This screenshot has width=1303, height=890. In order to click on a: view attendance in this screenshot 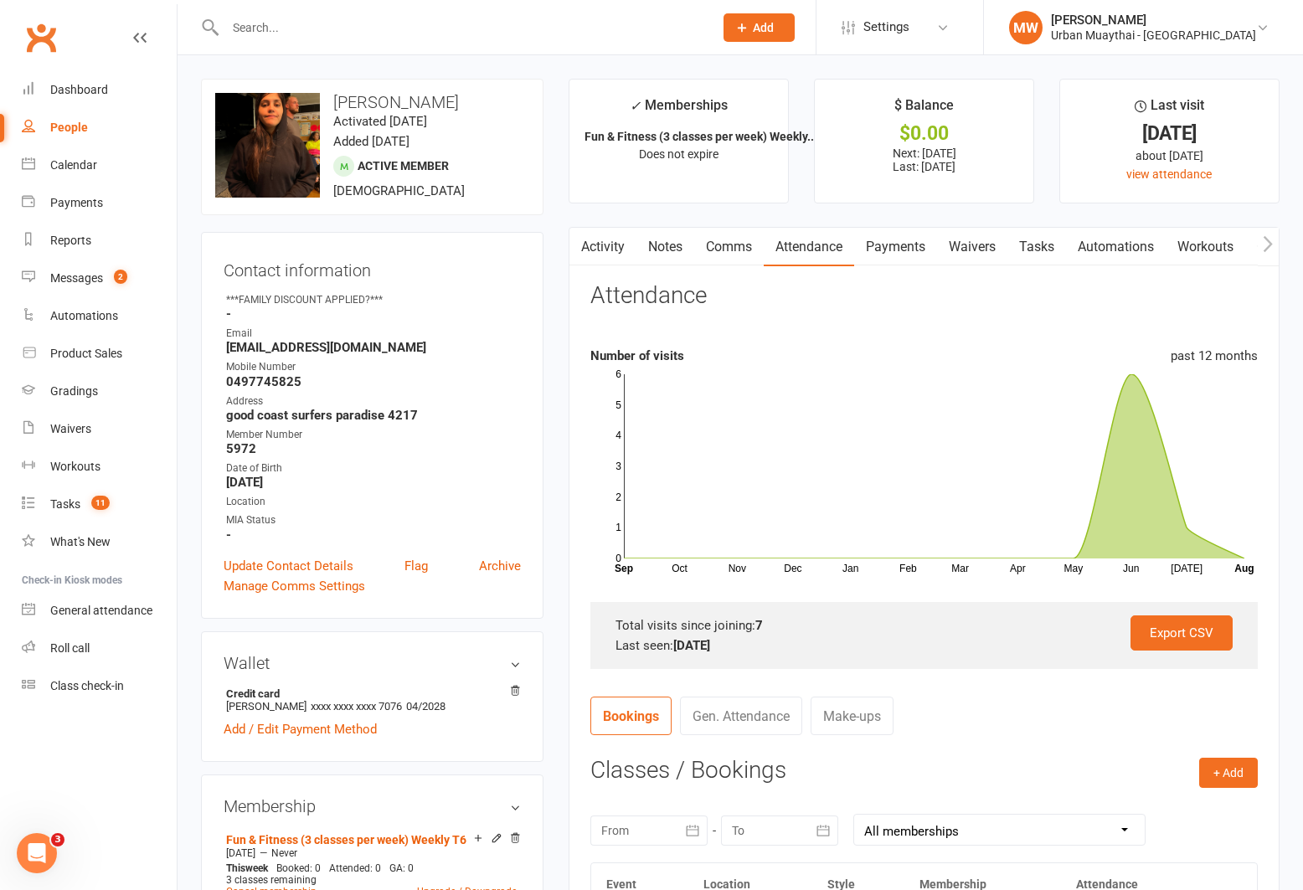, I will do `click(1169, 174)`.